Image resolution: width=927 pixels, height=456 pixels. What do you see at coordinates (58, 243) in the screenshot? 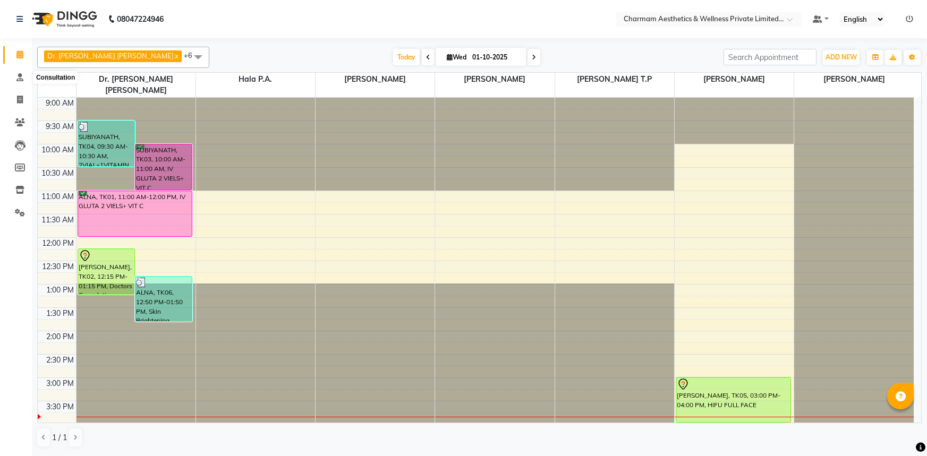
I see `div: 12:00 PM` at bounding box center [58, 243].